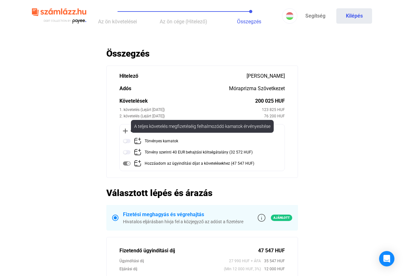 This screenshot has height=276, width=404. What do you see at coordinates (202, 193) in the screenshot?
I see `h2: Választott lépés és árazás` at bounding box center [202, 193].